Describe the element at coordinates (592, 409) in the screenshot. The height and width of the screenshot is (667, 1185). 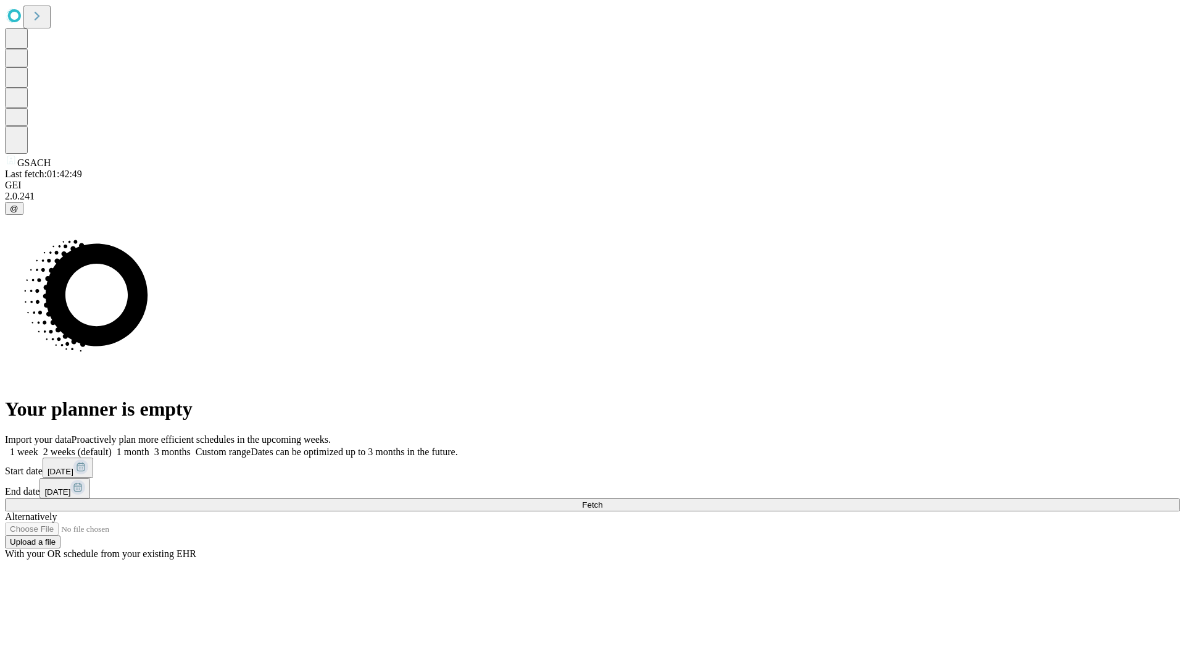
I see `h1: Your planner is empty` at that location.